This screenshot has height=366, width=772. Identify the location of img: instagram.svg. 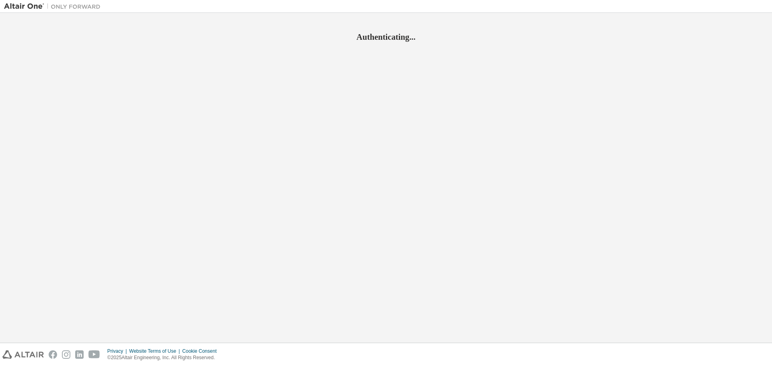
(66, 355).